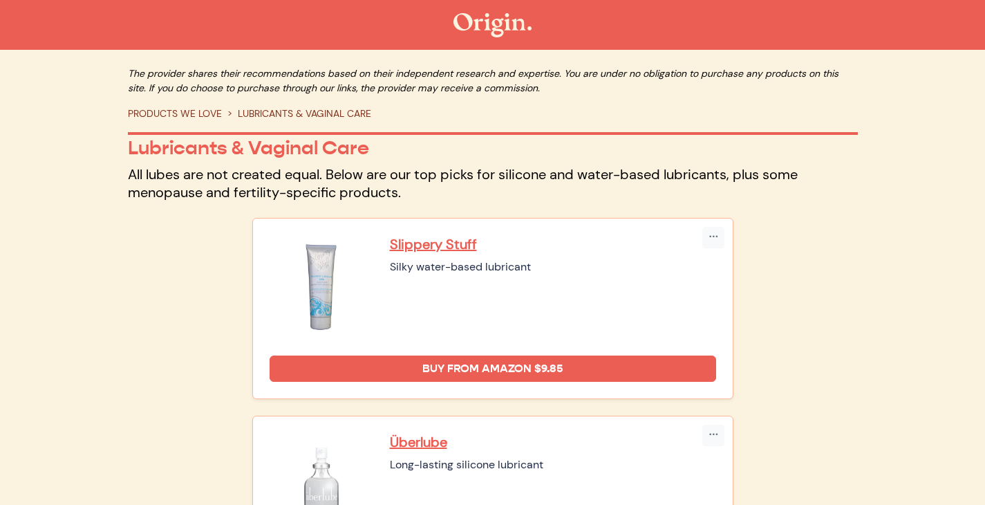  I want to click on p: Lubricants & Vaginal Care, so click(493, 148).